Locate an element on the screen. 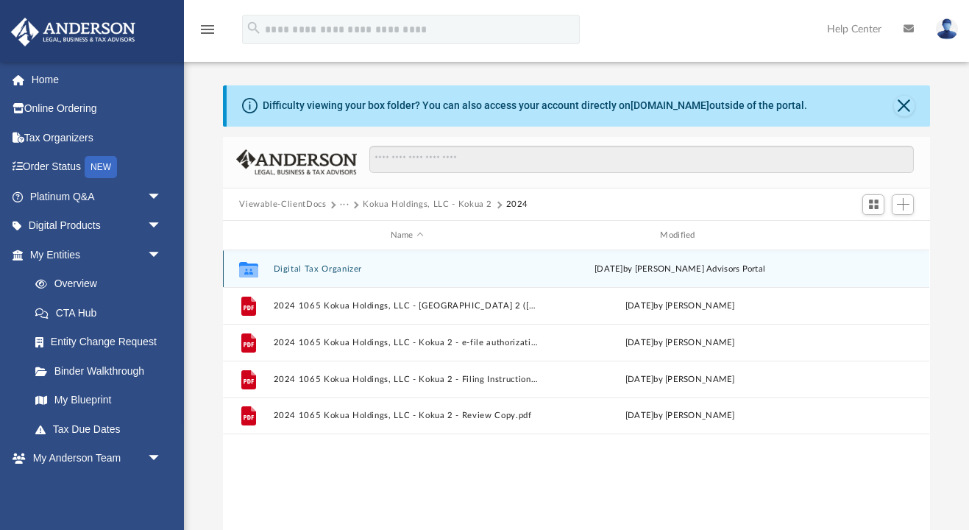  a: Binder Walkthrough is located at coordinates (102, 371).